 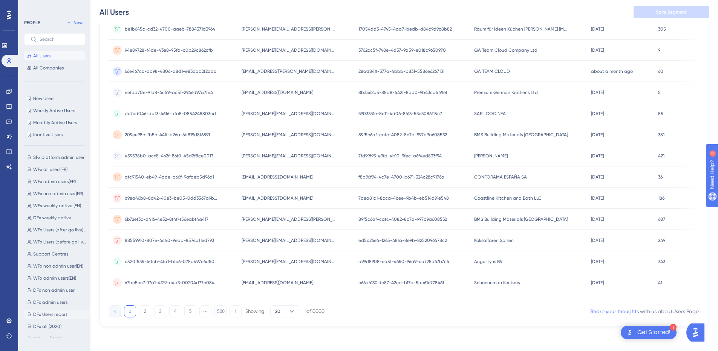 I want to click on span: Schooneman Keukens, so click(x=497, y=282).